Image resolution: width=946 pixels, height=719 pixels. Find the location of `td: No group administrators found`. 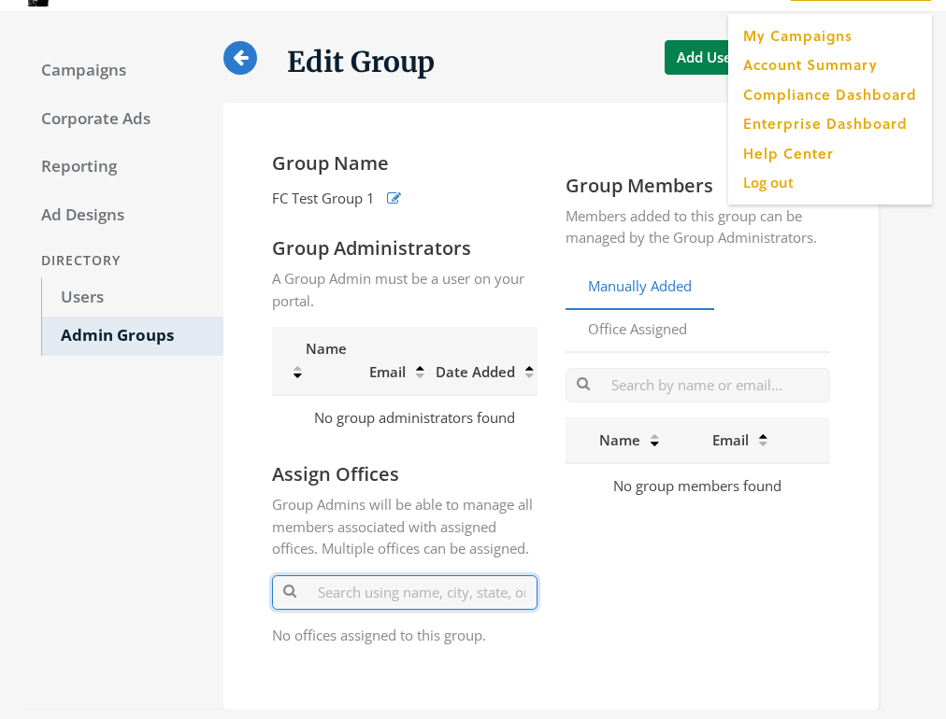

td: No group administrators found is located at coordinates (414, 418).